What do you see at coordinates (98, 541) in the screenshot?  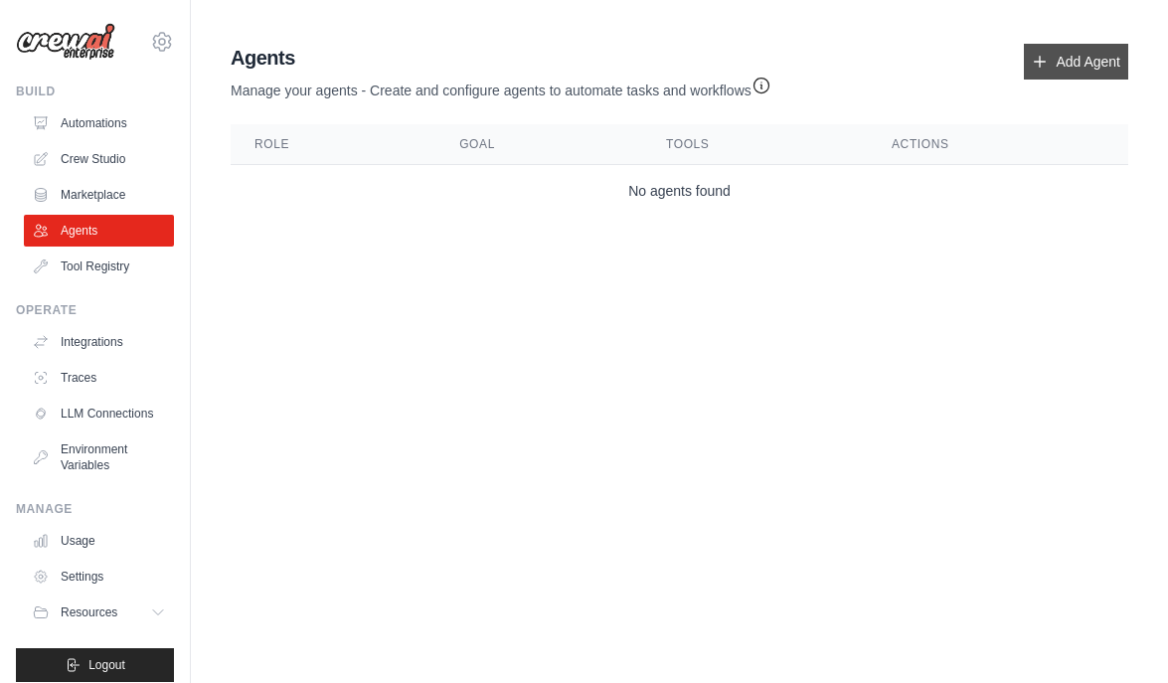 I see `a: Usage` at bounding box center [98, 541].